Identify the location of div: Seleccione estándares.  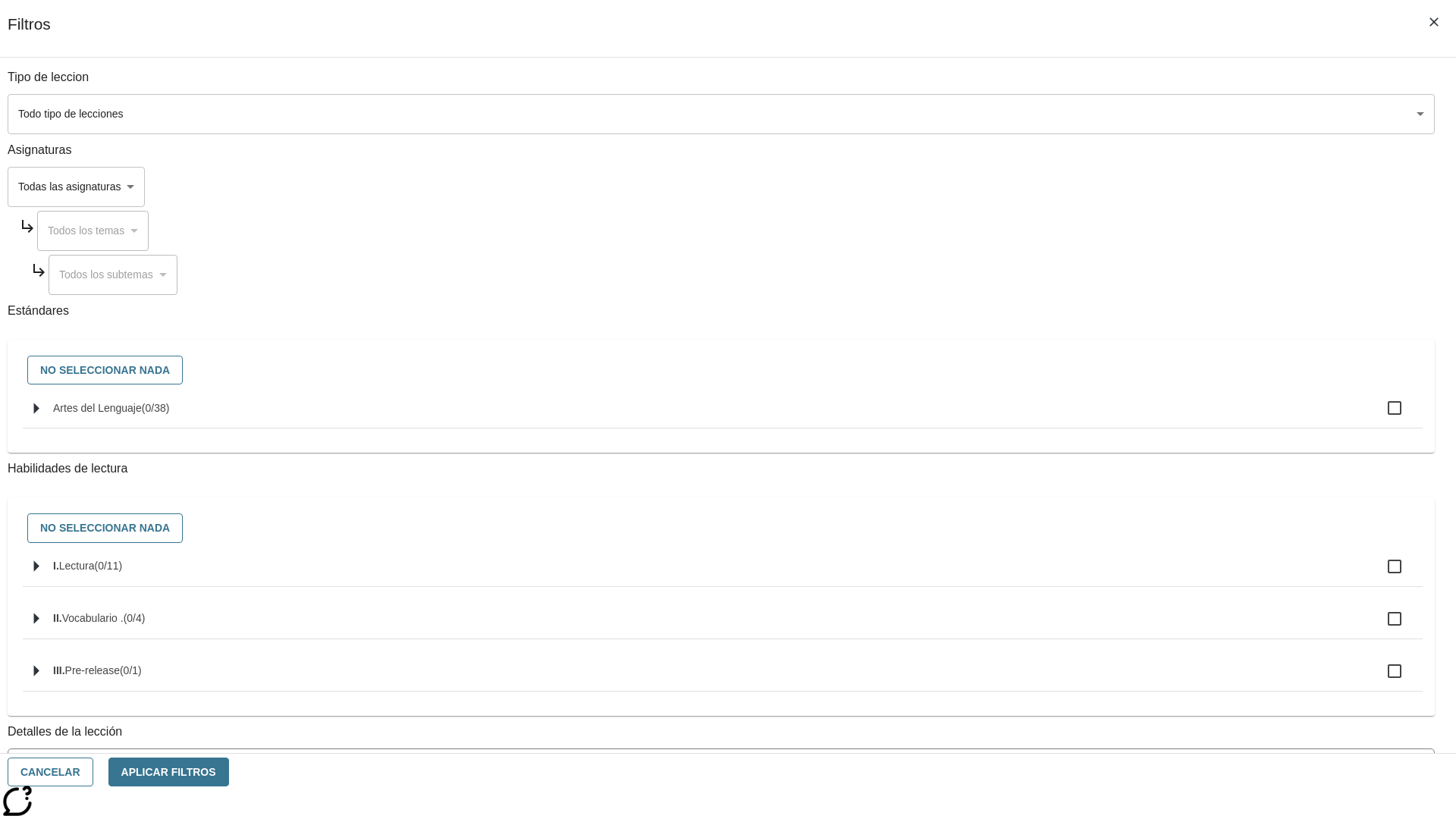
(722, 370).